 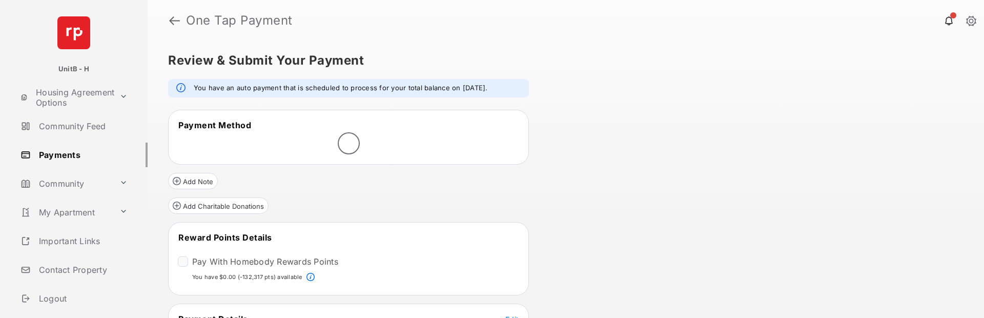 I want to click on img: svg+xml;base64,PHN2ZyB4bWxucz0iaHR0cDovL3d3dy53My5vcmcvMjAwMC9zdmciIHdpZHRoPSI2NCIgaGVpZ2h0PSI2NC..., so click(x=74, y=33).